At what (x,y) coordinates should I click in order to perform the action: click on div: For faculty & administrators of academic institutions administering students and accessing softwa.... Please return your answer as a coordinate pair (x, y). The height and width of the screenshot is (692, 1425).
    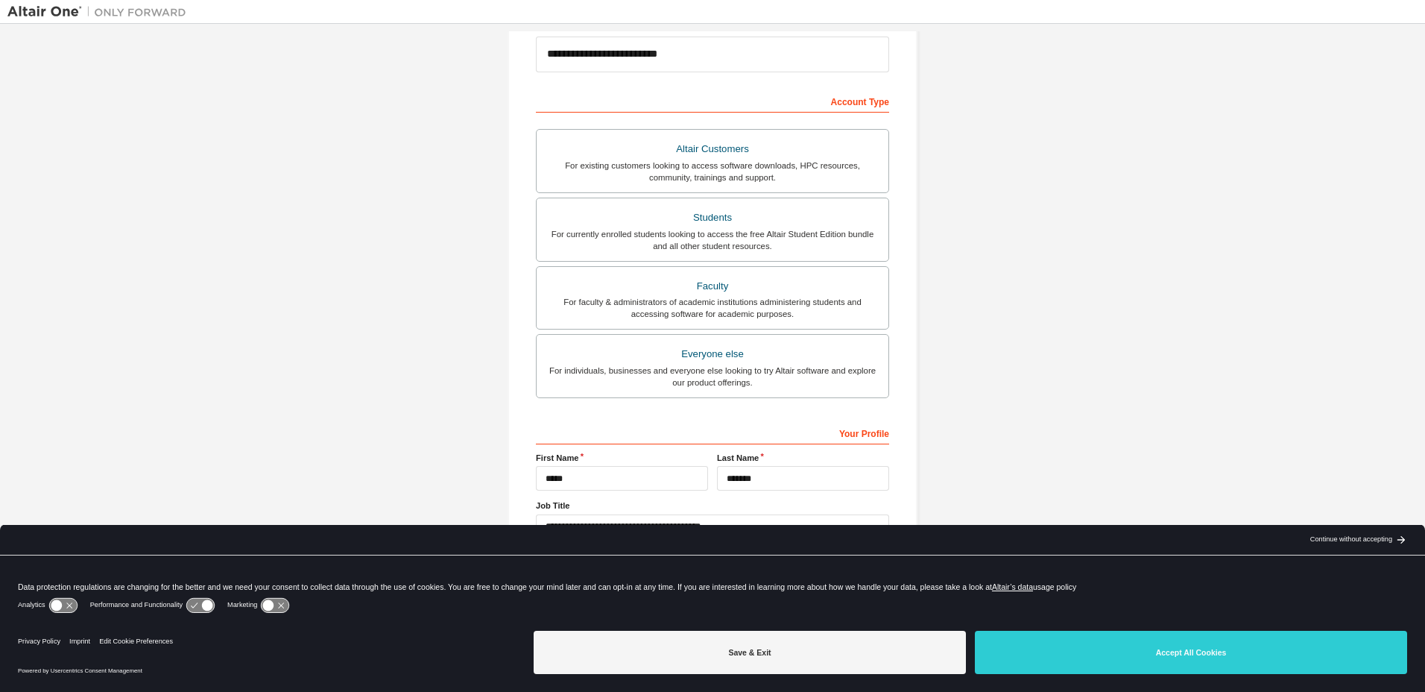
    Looking at the image, I should click on (713, 308).